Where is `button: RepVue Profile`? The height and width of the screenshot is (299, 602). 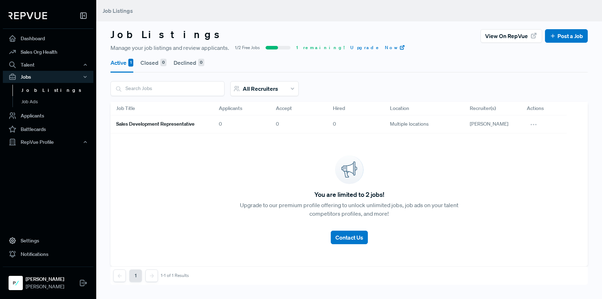
button: RepVue Profile is located at coordinates (48, 142).